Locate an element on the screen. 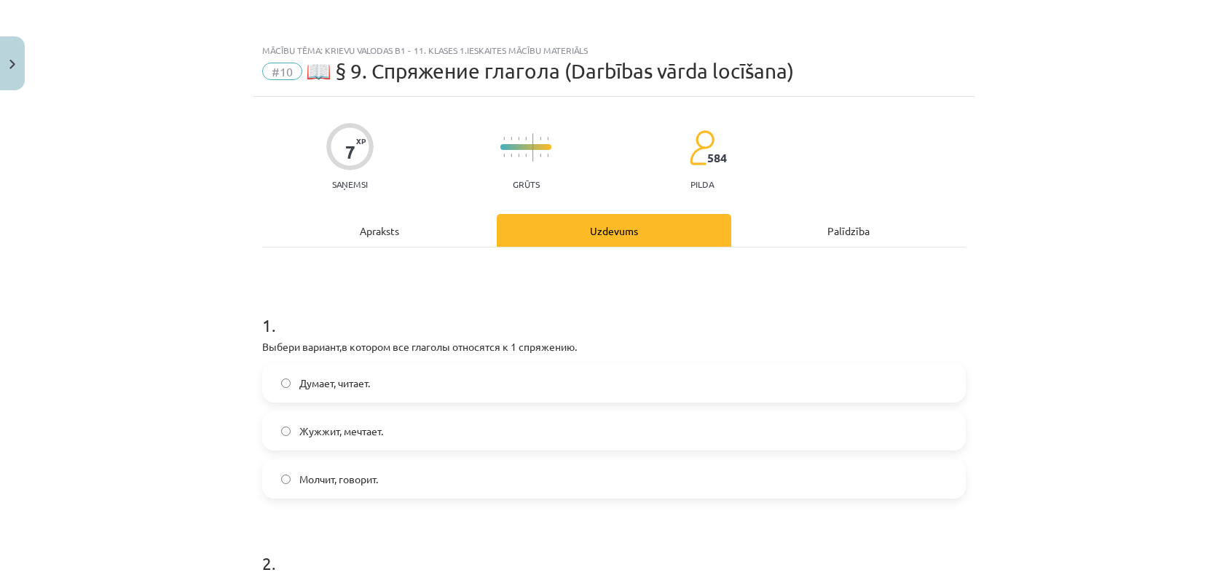 This screenshot has width=1228, height=575. img: icon-long-line-d9ea69661e0d244f92f715978eff75569469978d946b2353a9bb055b3ed8787d.svg is located at coordinates (533, 147).